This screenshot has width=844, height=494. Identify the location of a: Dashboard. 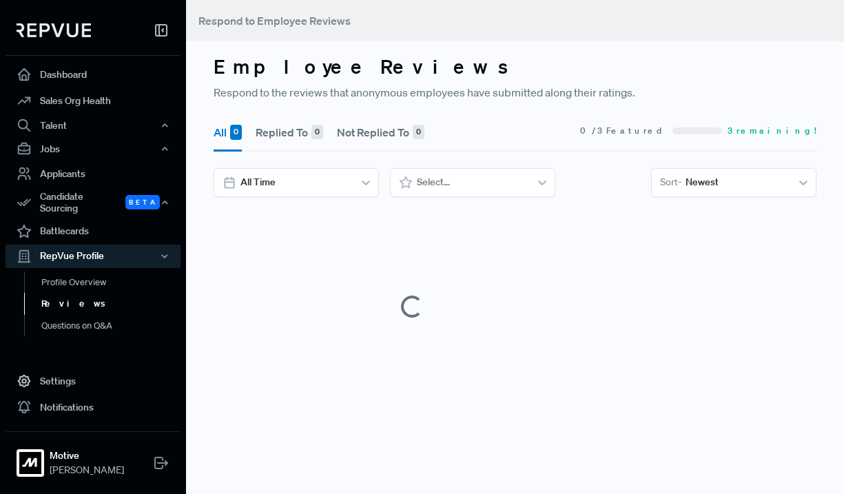
(93, 74).